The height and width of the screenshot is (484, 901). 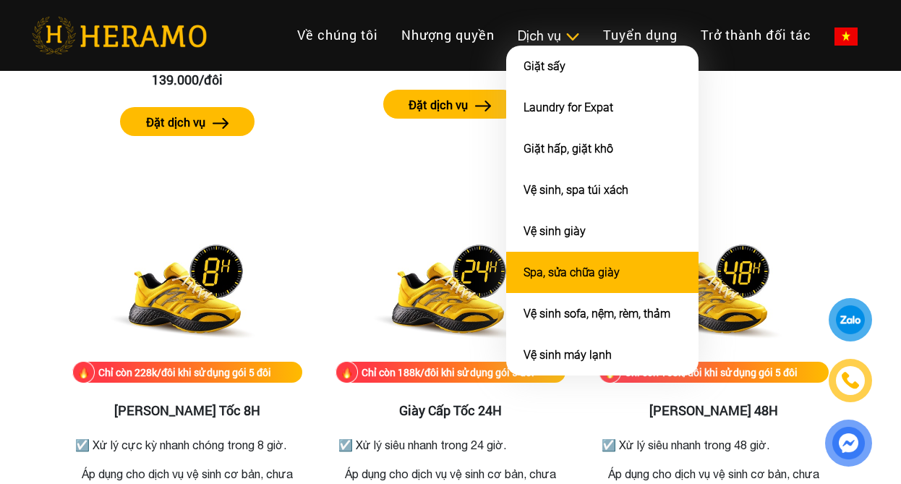 I want to click on a: Vệ sinh máy lạnh, so click(x=568, y=354).